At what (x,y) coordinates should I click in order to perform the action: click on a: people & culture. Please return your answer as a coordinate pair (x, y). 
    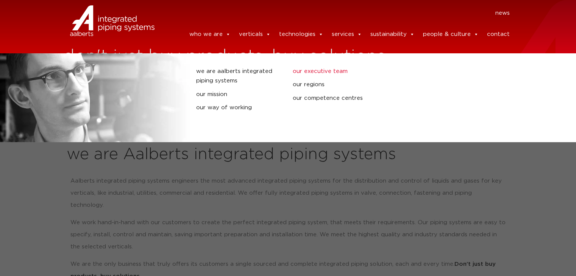
    Looking at the image, I should click on (450, 34).